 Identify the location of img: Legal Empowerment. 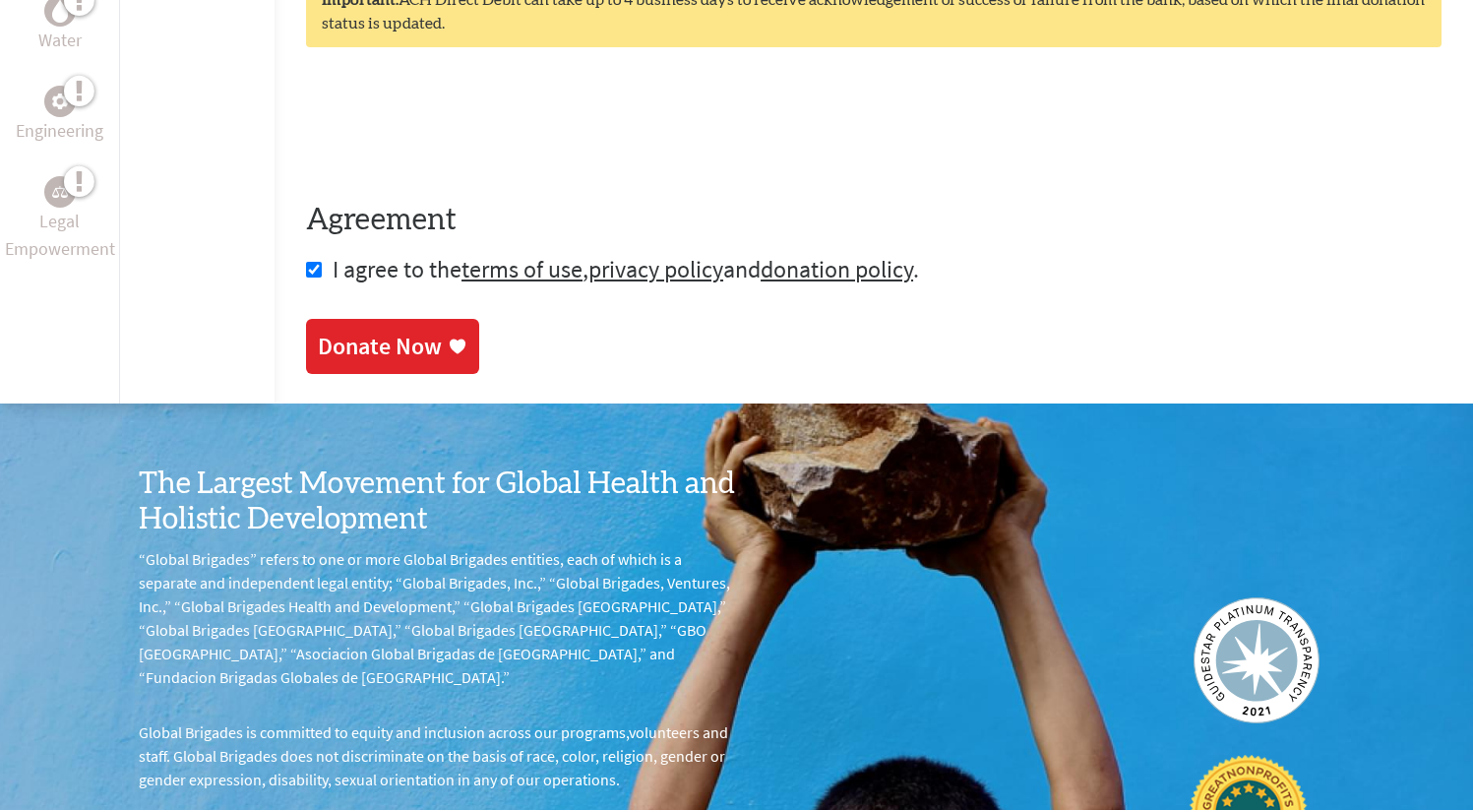
(60, 192).